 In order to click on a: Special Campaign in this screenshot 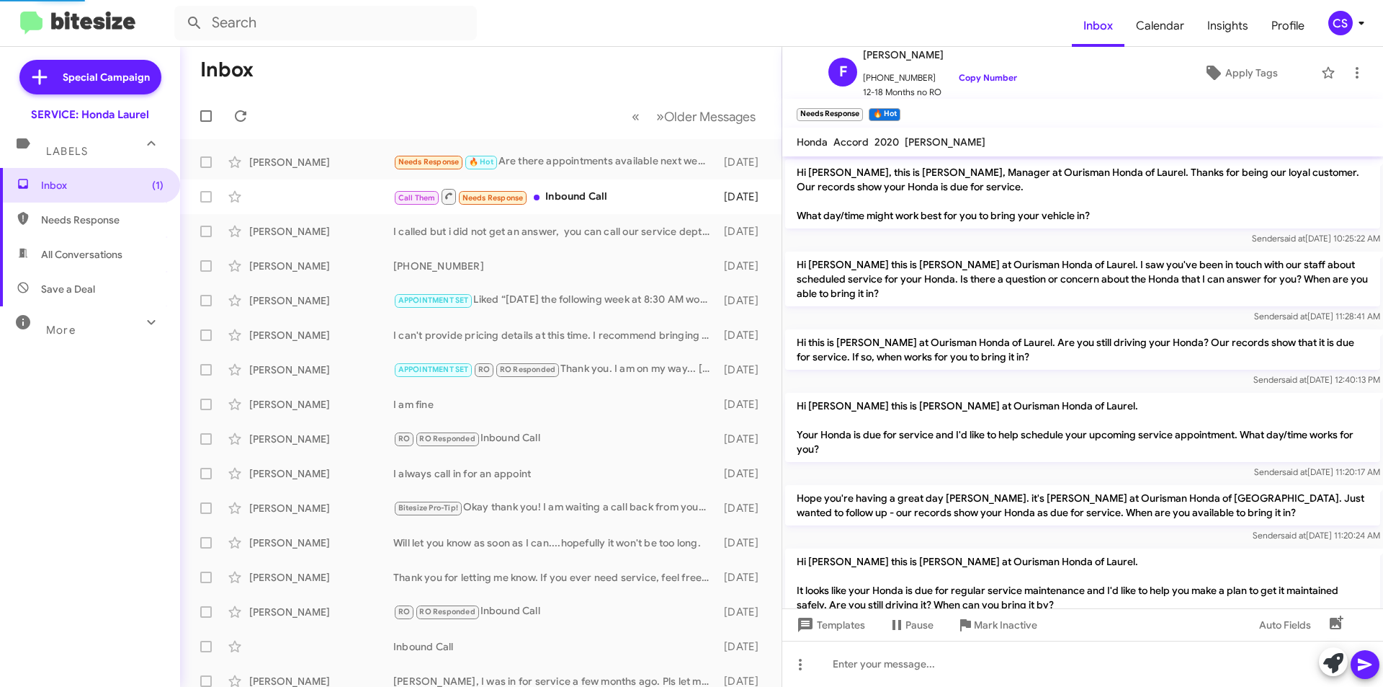, I will do `click(90, 77)`.